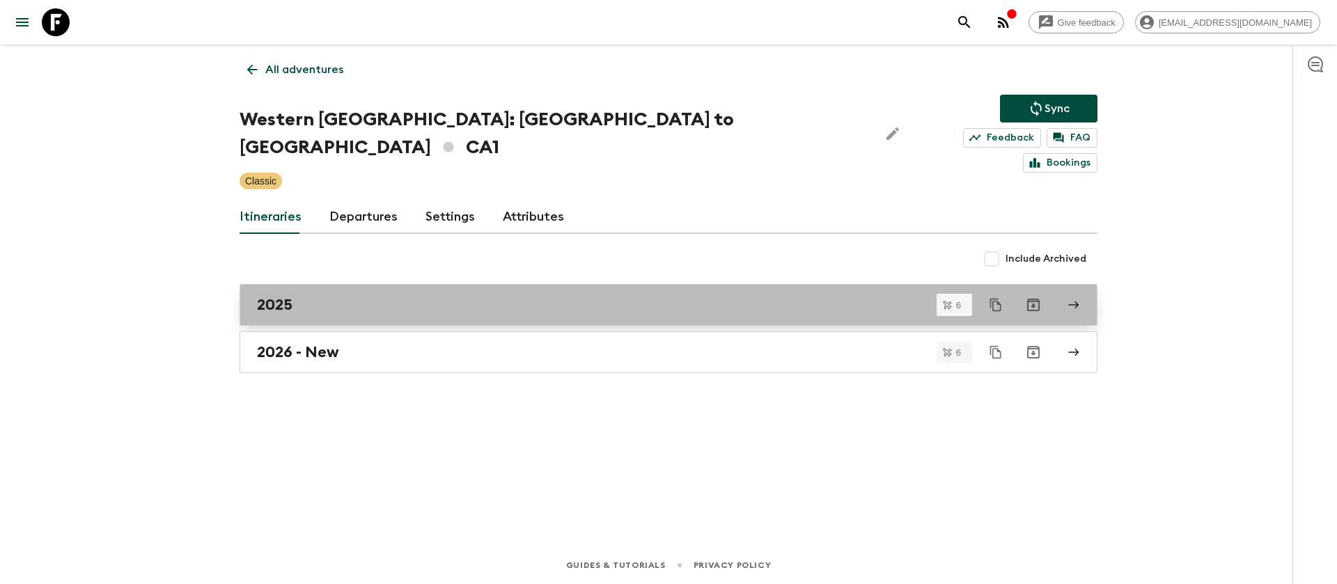  What do you see at coordinates (261, 181) in the screenshot?
I see `p: Classic` at bounding box center [261, 181].